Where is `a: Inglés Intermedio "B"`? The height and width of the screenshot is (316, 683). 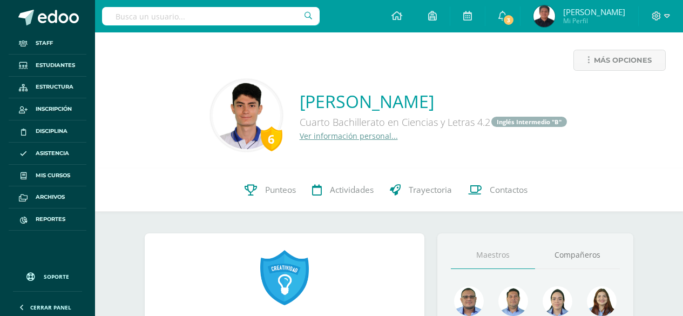
a: Inglés Intermedio "B" is located at coordinates (529, 122).